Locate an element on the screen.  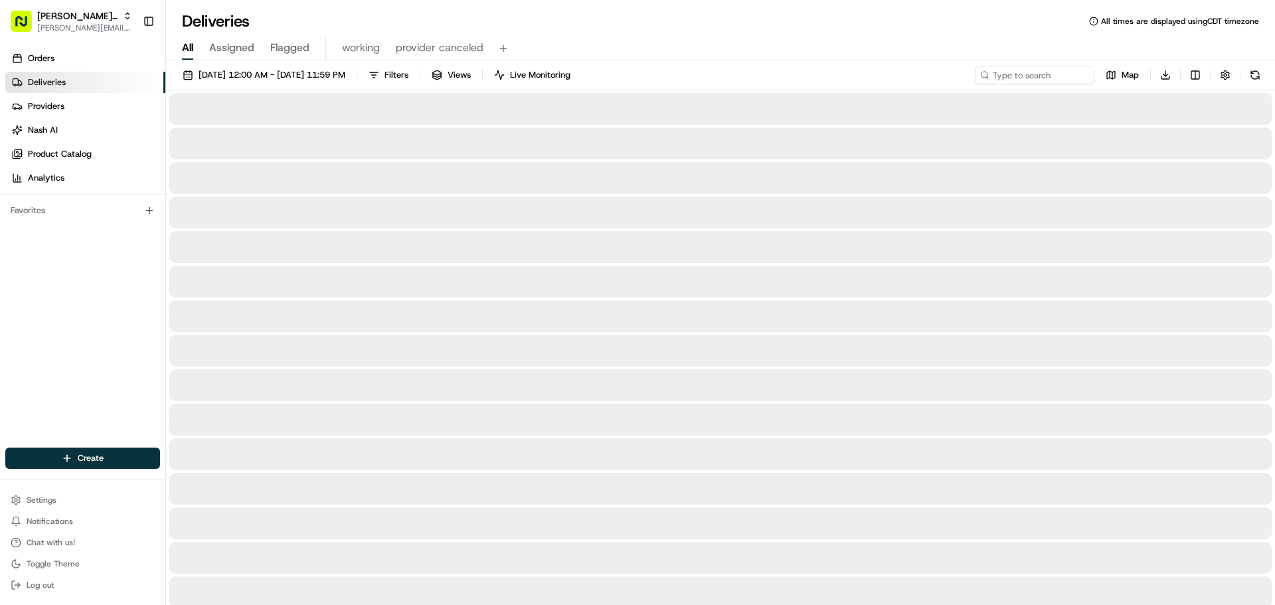
button: Live Monitoring is located at coordinates (532, 75).